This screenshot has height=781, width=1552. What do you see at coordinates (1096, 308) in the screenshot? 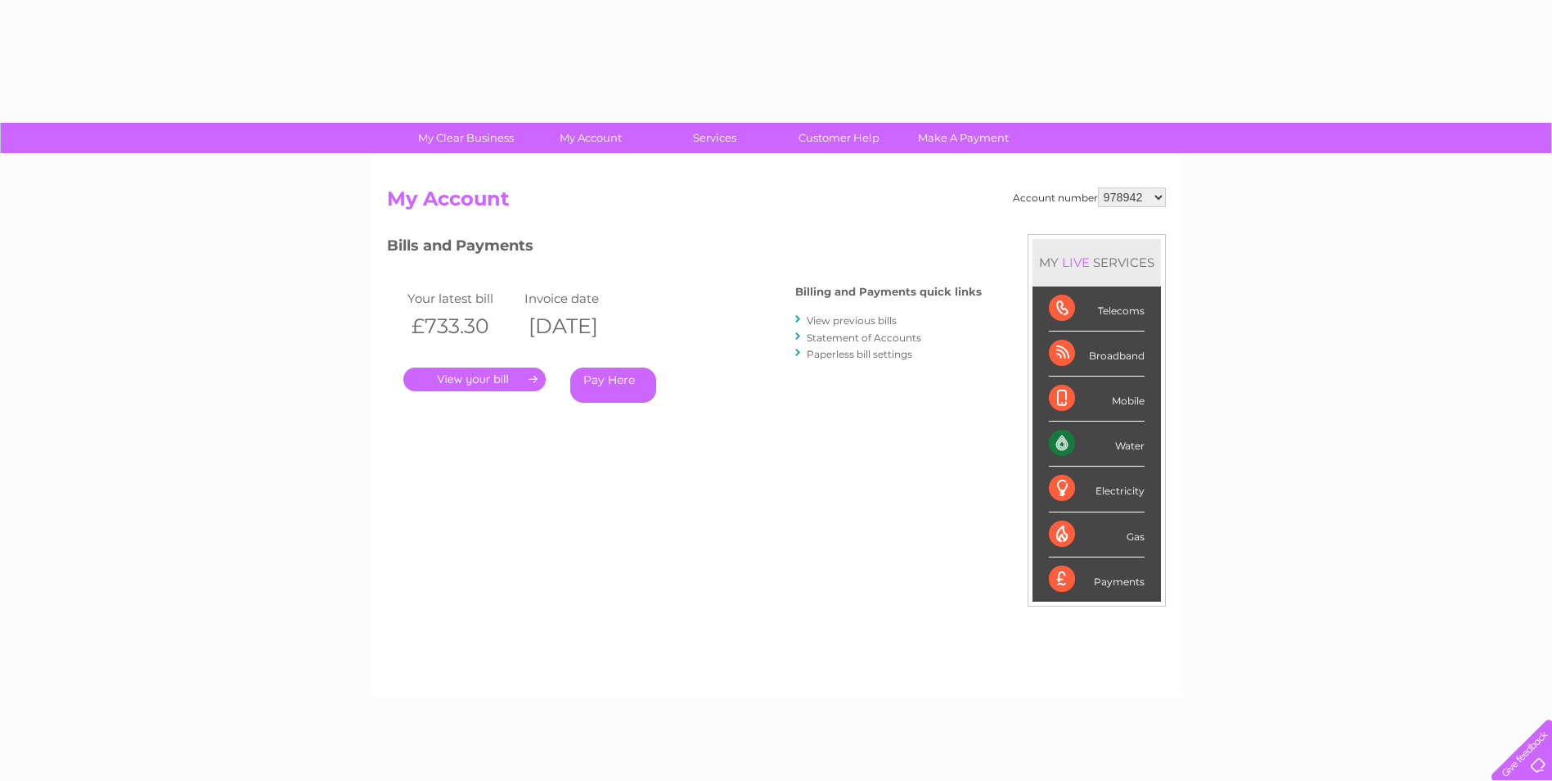
I see `div: Telecoms` at bounding box center [1096, 308].